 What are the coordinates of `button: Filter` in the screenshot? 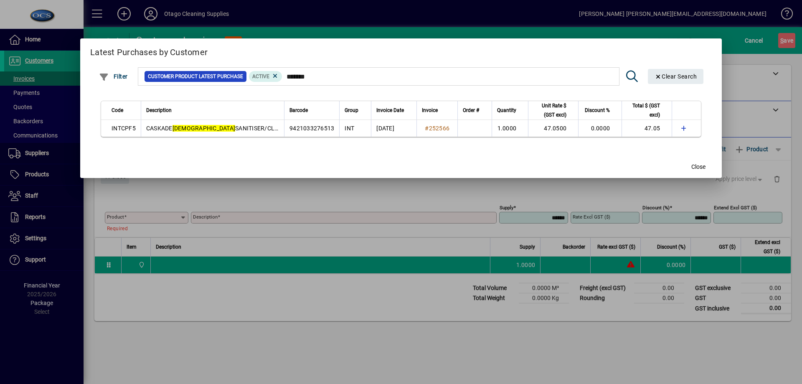 It's located at (113, 76).